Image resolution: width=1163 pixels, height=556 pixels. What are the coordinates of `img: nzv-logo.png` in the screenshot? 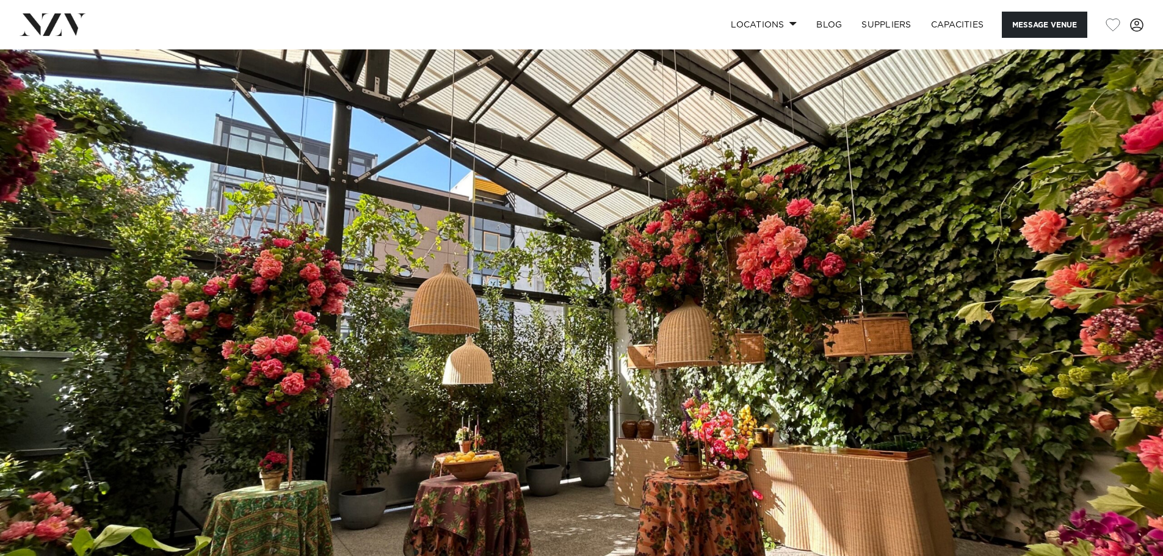 It's located at (52, 24).